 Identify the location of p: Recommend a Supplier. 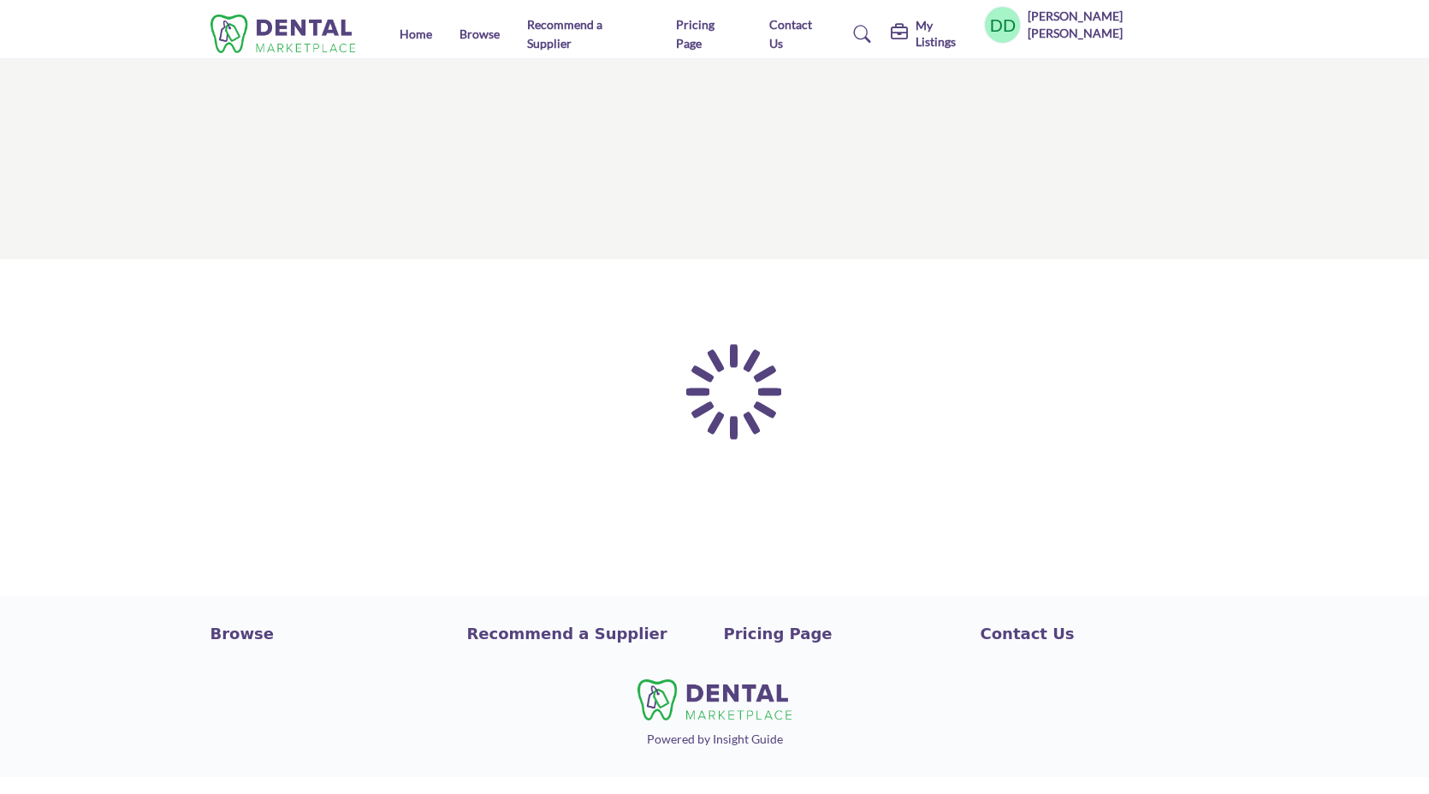
(586, 633).